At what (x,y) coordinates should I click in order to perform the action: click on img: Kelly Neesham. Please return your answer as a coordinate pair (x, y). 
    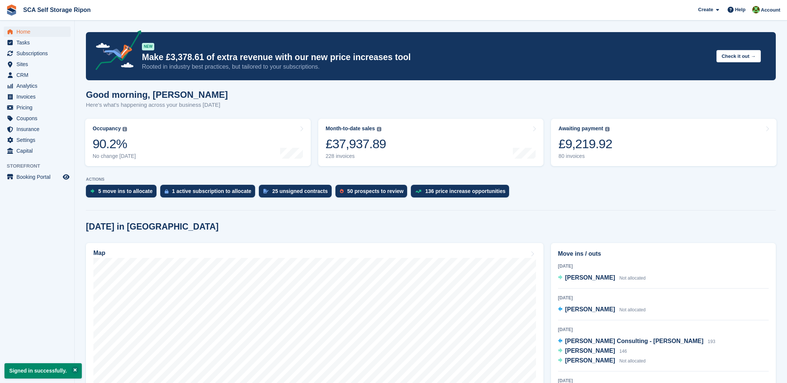
    Looking at the image, I should click on (756, 10).